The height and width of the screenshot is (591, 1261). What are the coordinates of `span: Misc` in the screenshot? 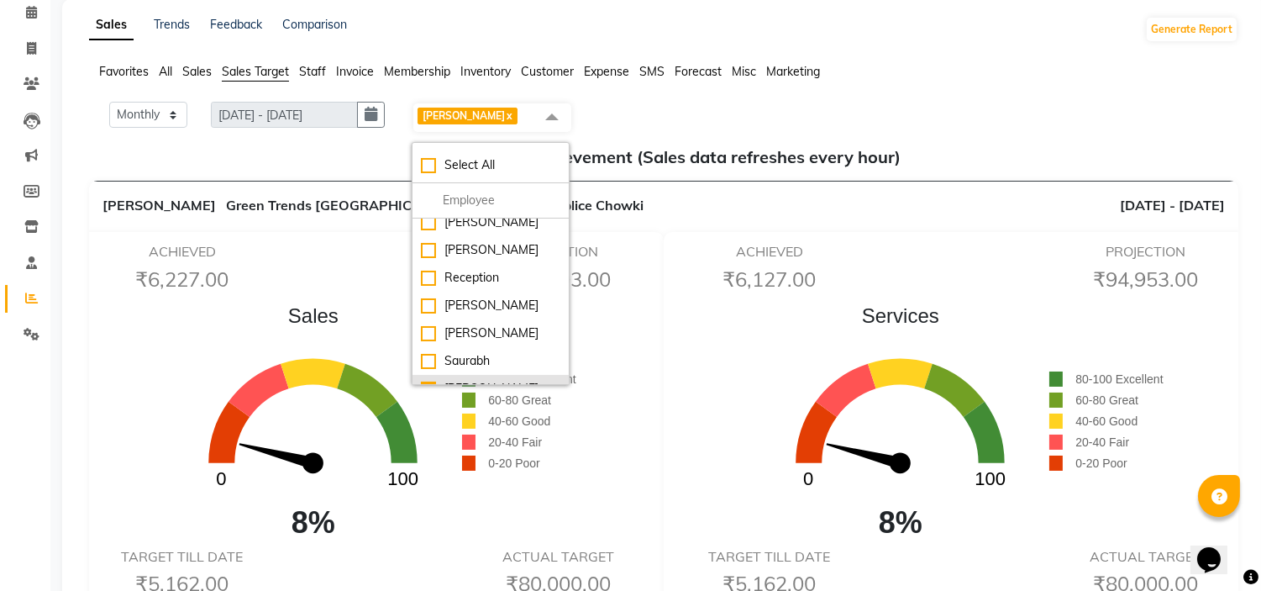 It's located at (743, 71).